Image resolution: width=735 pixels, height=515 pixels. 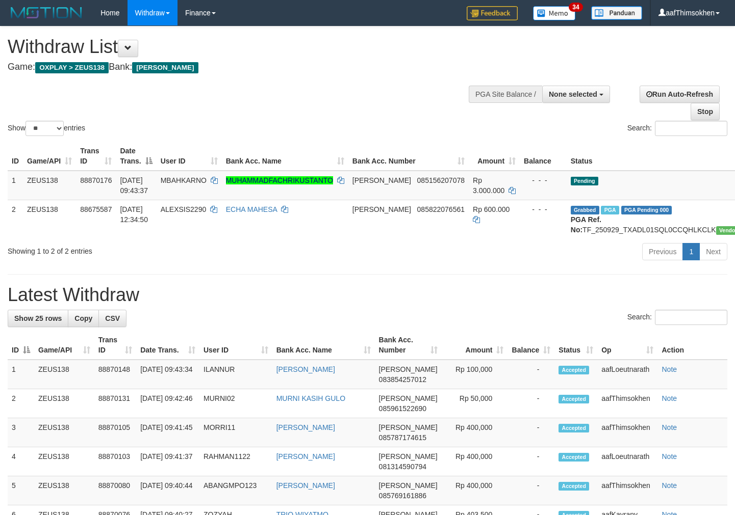 What do you see at coordinates (236, 462) in the screenshot?
I see `td: RAHMAN1122` at bounding box center [236, 462].